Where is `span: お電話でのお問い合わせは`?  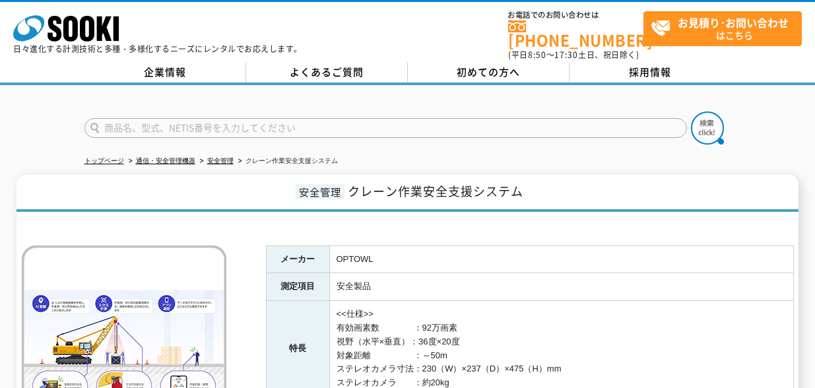 span: お電話でのお問い合わせは is located at coordinates (575, 15).